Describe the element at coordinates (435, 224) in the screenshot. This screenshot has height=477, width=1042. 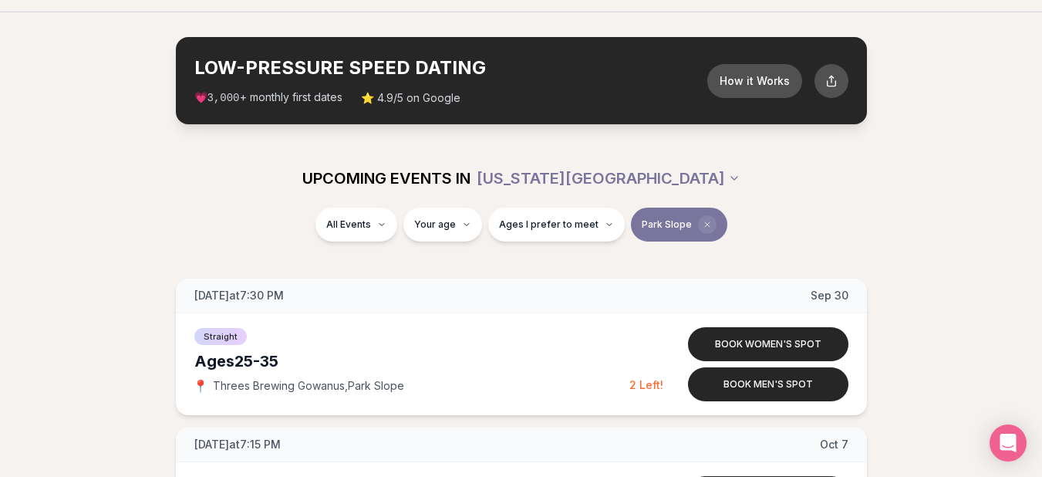
I see `span: Your age` at that location.